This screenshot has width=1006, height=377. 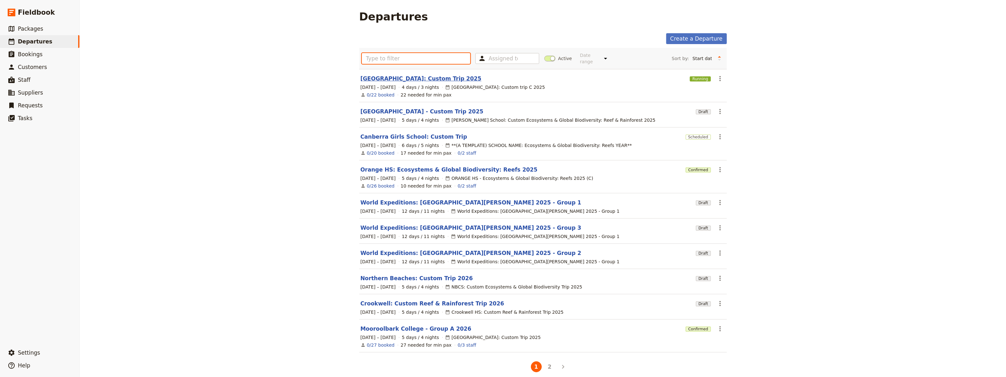 I want to click on div: 10 needed for min pax, so click(x=426, y=186).